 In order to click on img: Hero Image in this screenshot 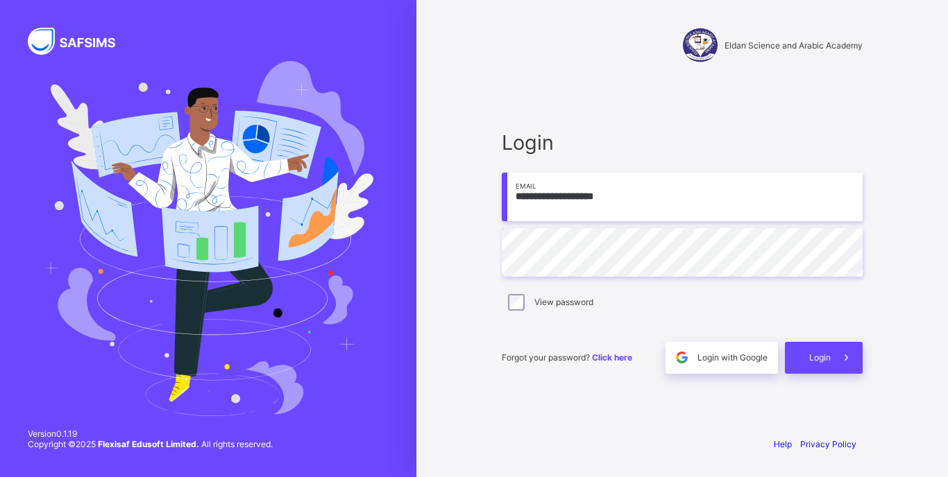, I will do `click(208, 239)`.